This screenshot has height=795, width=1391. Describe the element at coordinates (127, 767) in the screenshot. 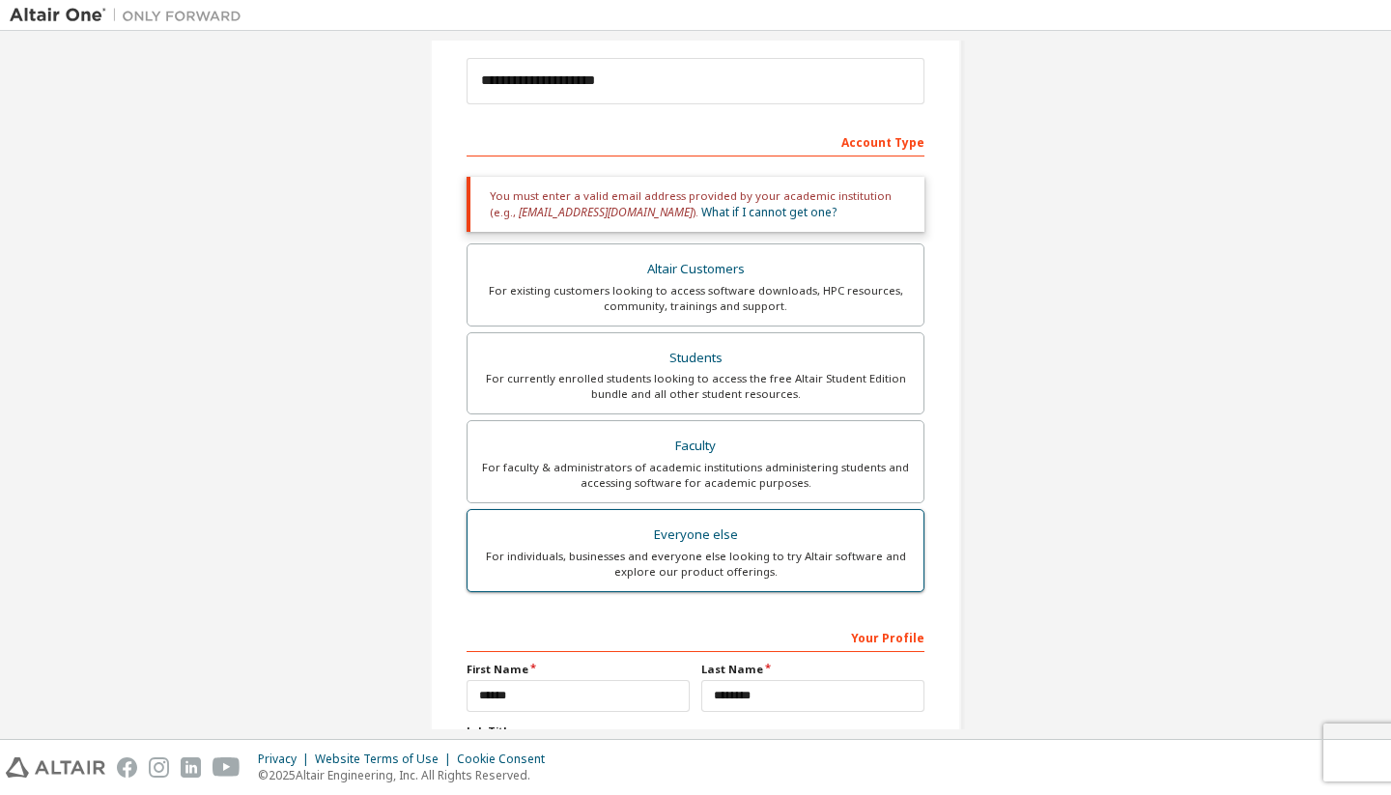

I see `img: facebook.svg` at that location.